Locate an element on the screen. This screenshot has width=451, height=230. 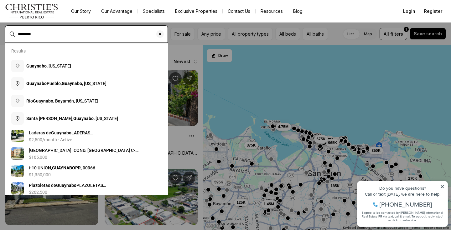
span: i-10 UNION, PR, 00966 is located at coordinates (62, 168).